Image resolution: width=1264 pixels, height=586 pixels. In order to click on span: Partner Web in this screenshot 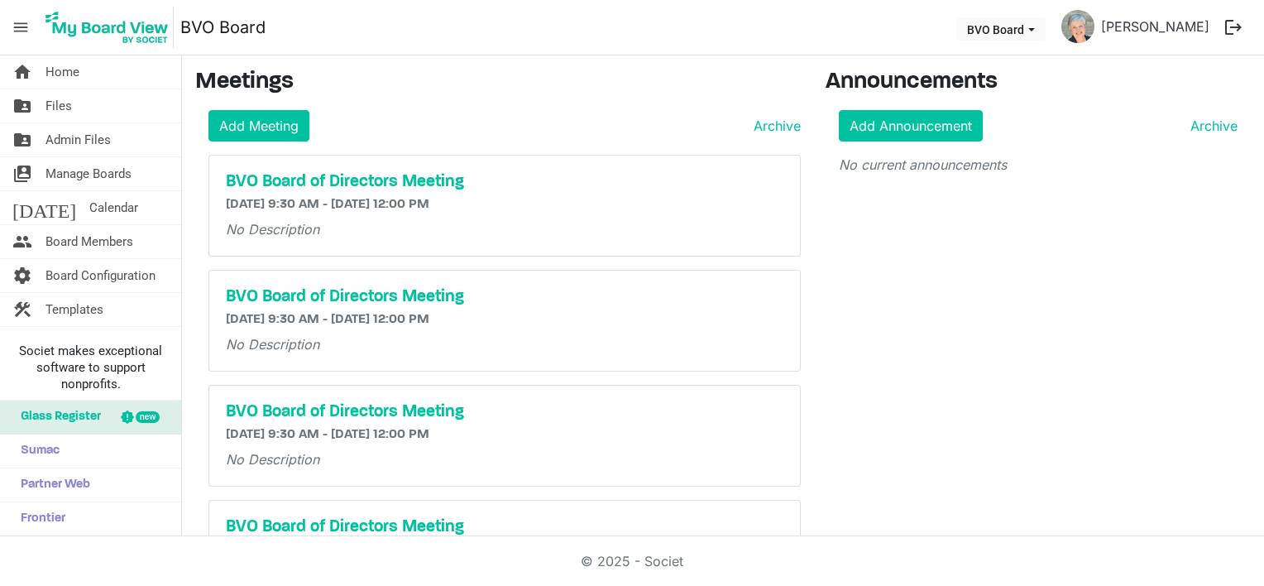, I will do `click(51, 485)`.